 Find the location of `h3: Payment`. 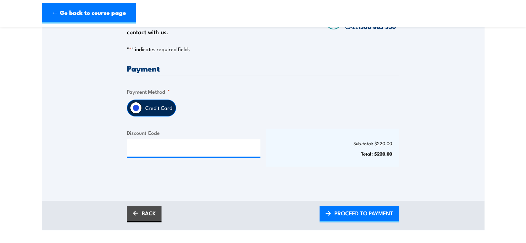

h3: Payment is located at coordinates (263, 68).